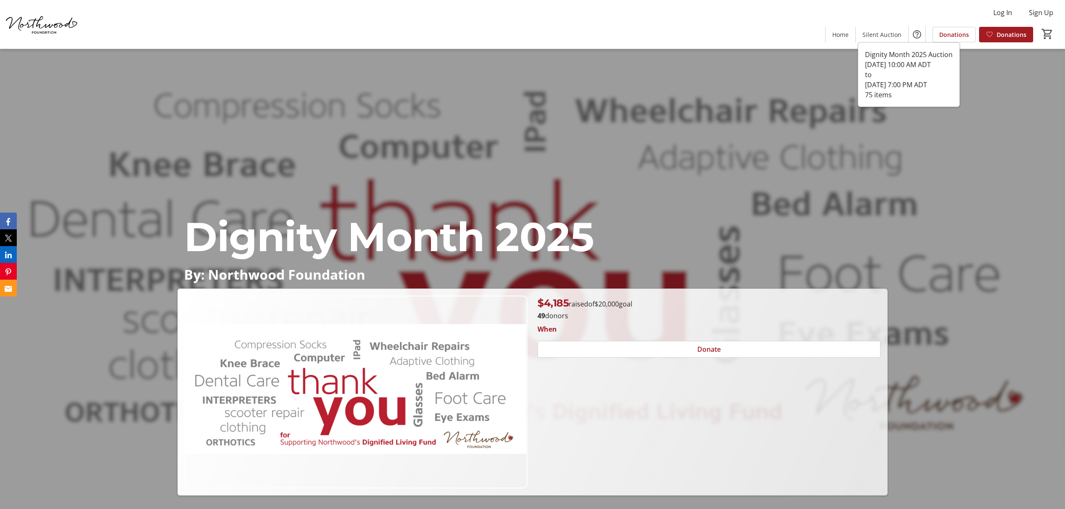 The height and width of the screenshot is (509, 1065). I want to click on p: raised of goal, so click(585, 303).